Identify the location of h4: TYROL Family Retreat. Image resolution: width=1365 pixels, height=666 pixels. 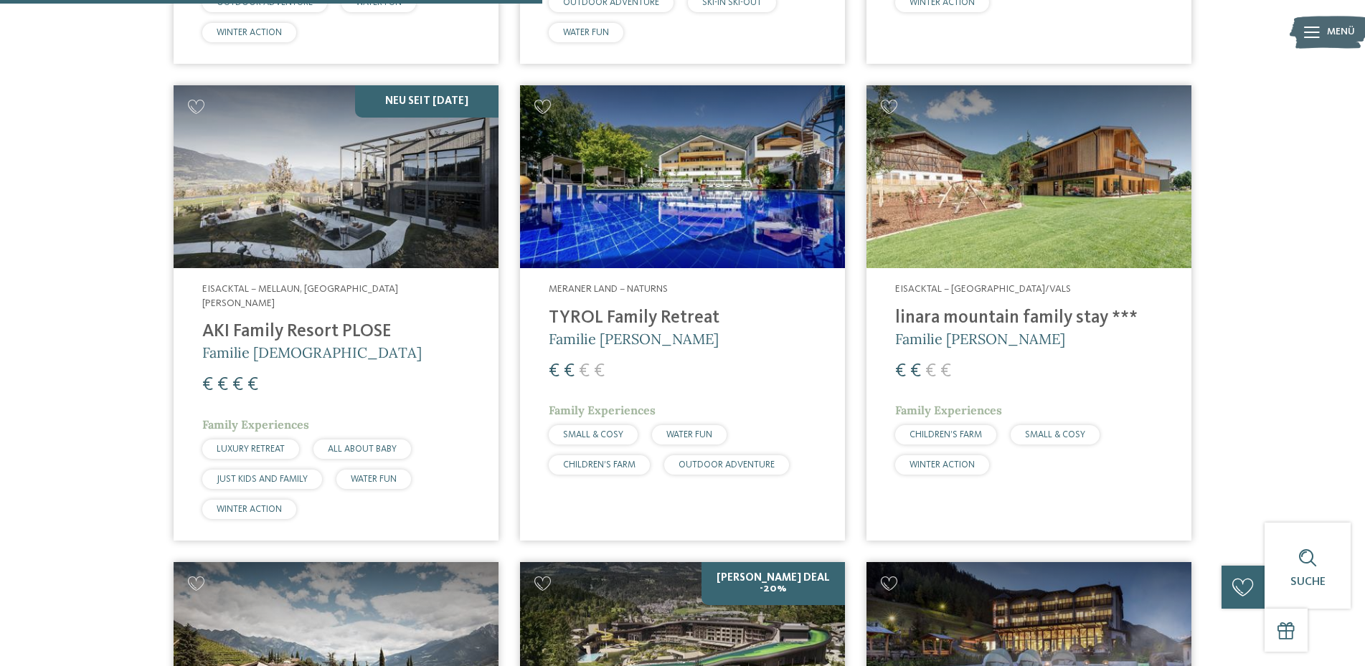
(682, 318).